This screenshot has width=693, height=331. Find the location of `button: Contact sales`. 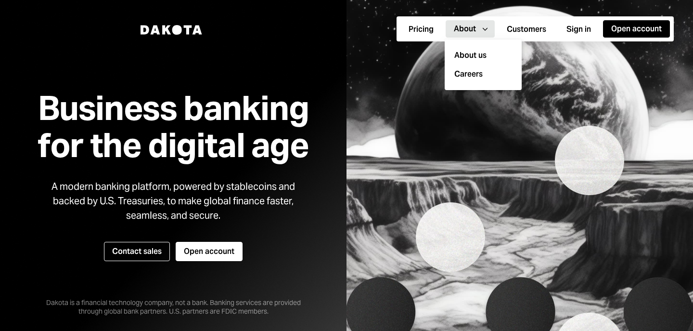

button: Contact sales is located at coordinates (137, 251).